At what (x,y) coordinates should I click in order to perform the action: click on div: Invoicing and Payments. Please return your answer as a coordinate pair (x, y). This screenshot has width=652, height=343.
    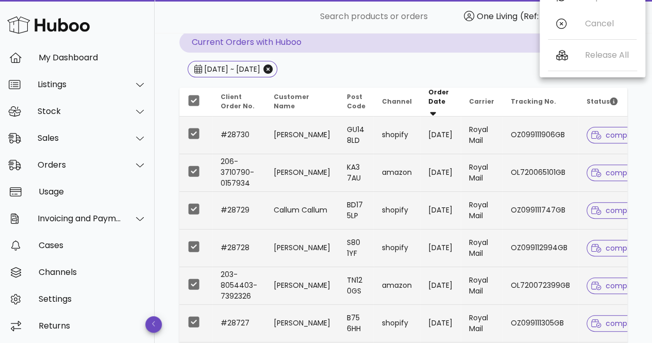
    Looking at the image, I should click on (79, 218).